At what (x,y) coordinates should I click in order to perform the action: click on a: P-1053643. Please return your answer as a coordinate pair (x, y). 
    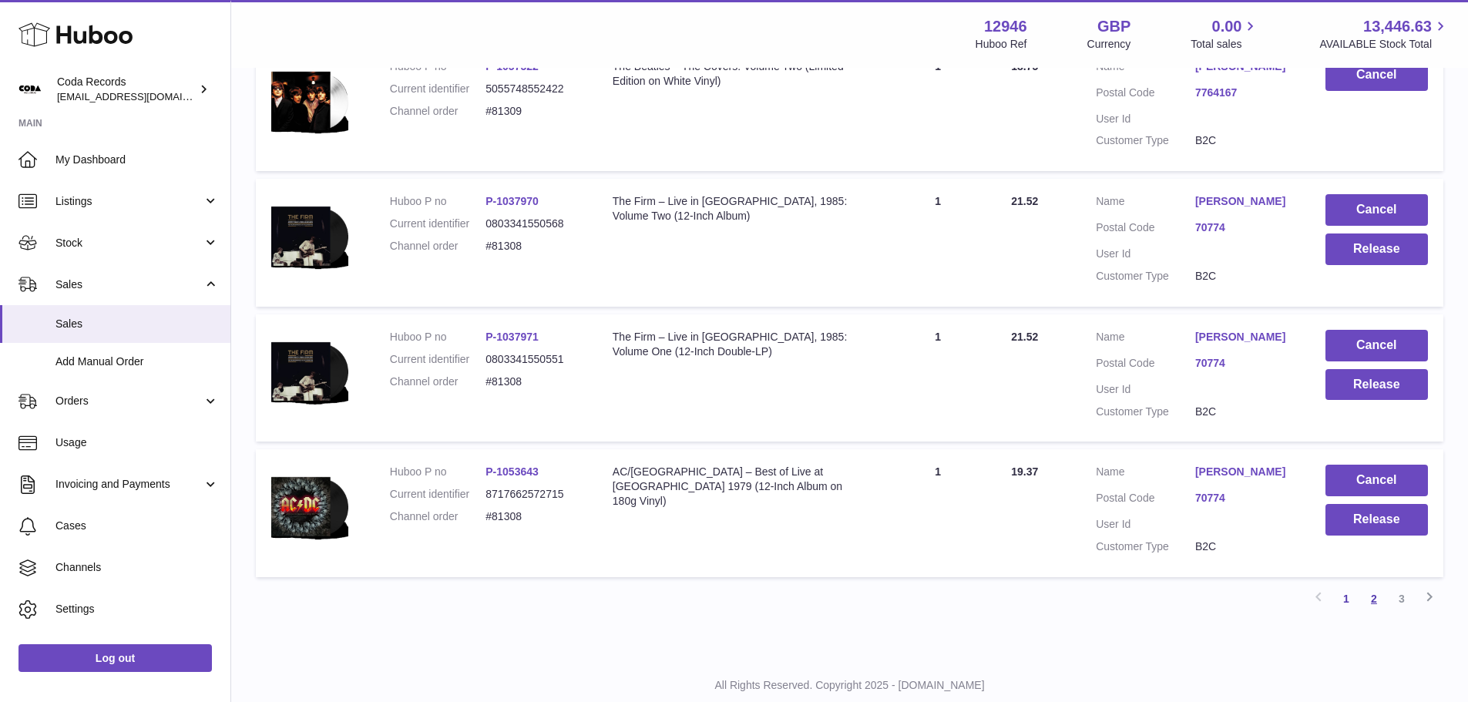
    Looking at the image, I should click on (512, 472).